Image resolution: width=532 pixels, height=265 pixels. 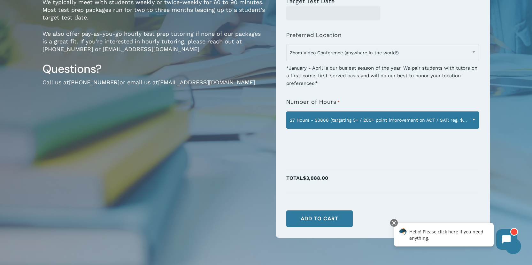 I want to click on p: We also offer pay-as-you-go hourly test prep tutoring if none of our packages is a great fit. If ..., so click(x=154, y=46).